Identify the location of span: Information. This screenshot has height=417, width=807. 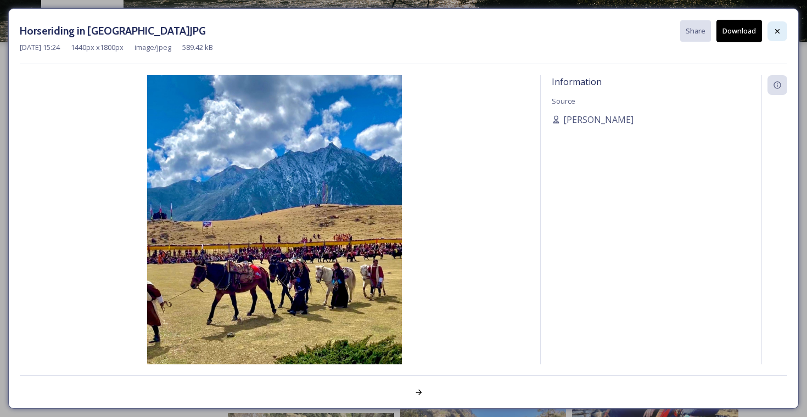
(577, 82).